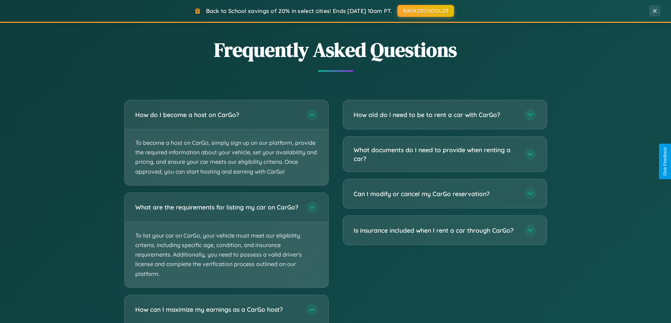 The height and width of the screenshot is (323, 671). Describe the element at coordinates (226, 255) in the screenshot. I see `p: To list your car on CarGo, your vehicle must meet our eligibility criteria, including specific ag...` at that location.